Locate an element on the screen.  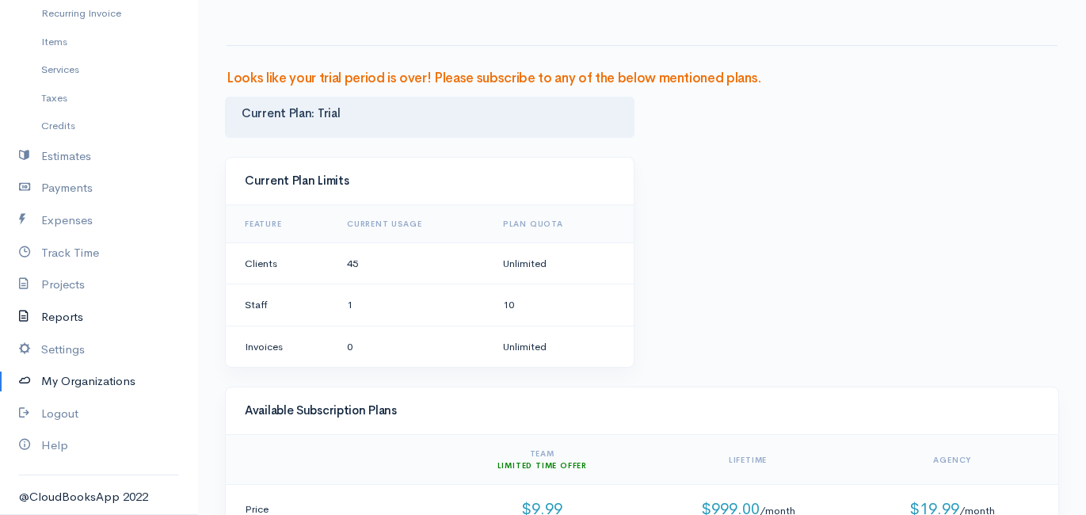
td: Staff is located at coordinates (280, 305).